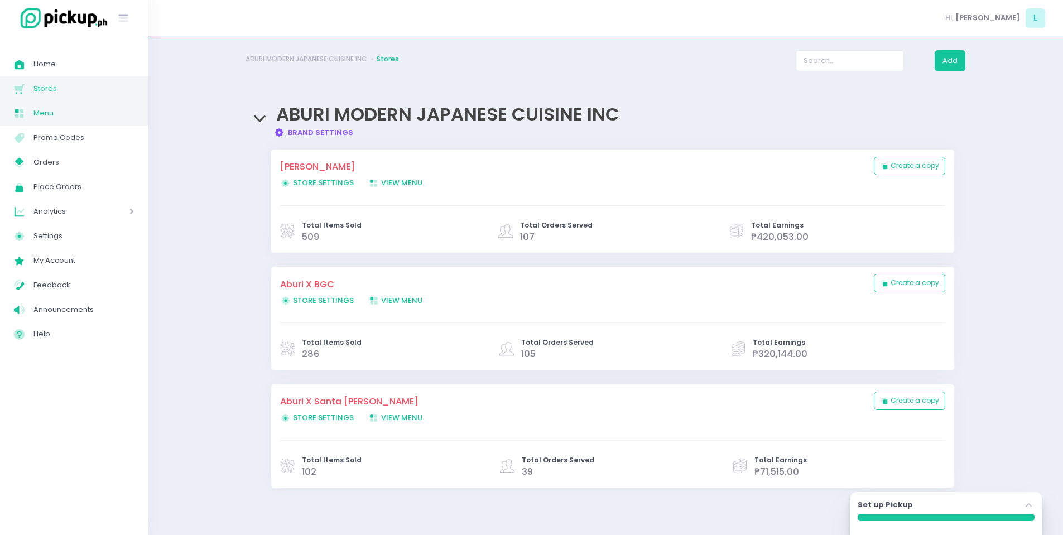  Describe the element at coordinates (780, 354) in the screenshot. I see `span: ₱320,144.00` at that location.